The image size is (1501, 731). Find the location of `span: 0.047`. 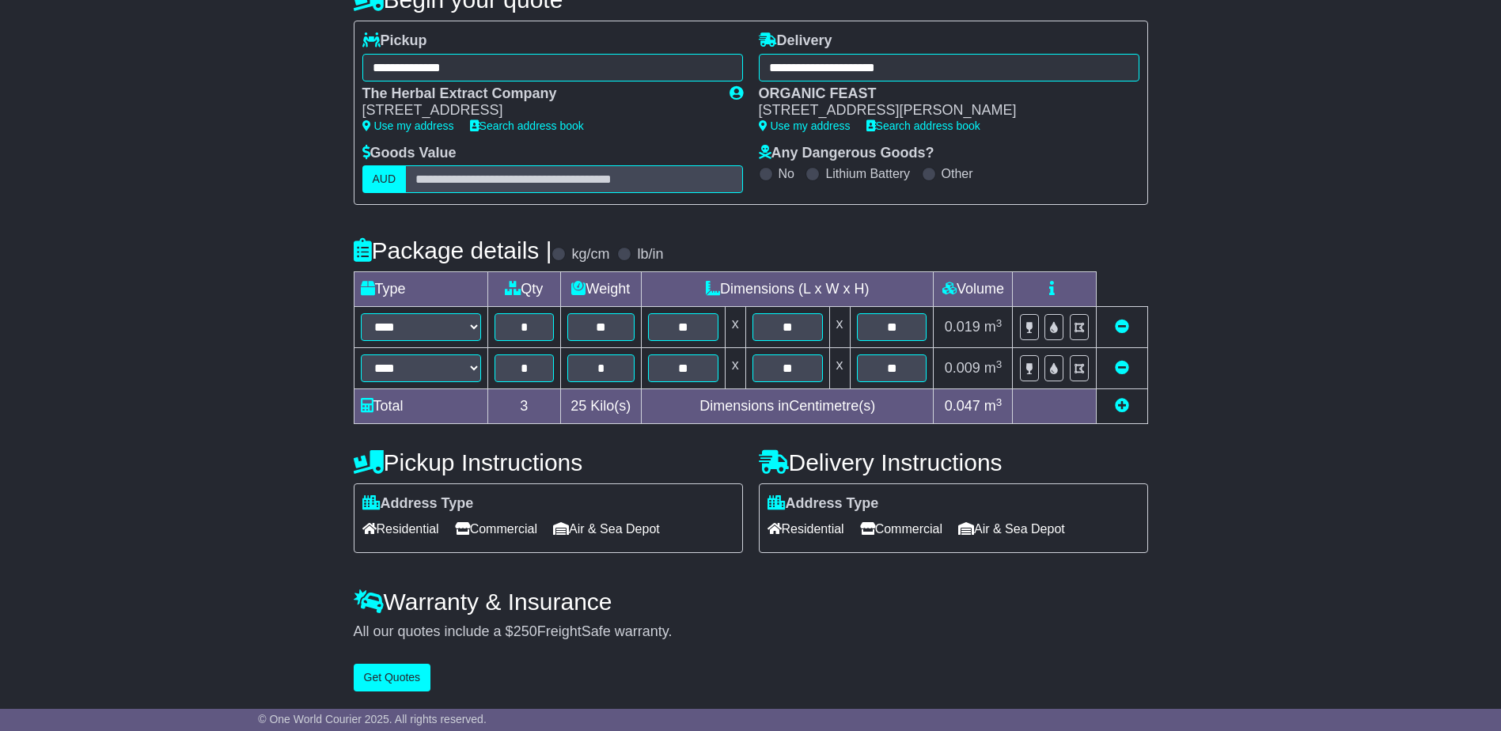

span: 0.047 is located at coordinates (962, 406).